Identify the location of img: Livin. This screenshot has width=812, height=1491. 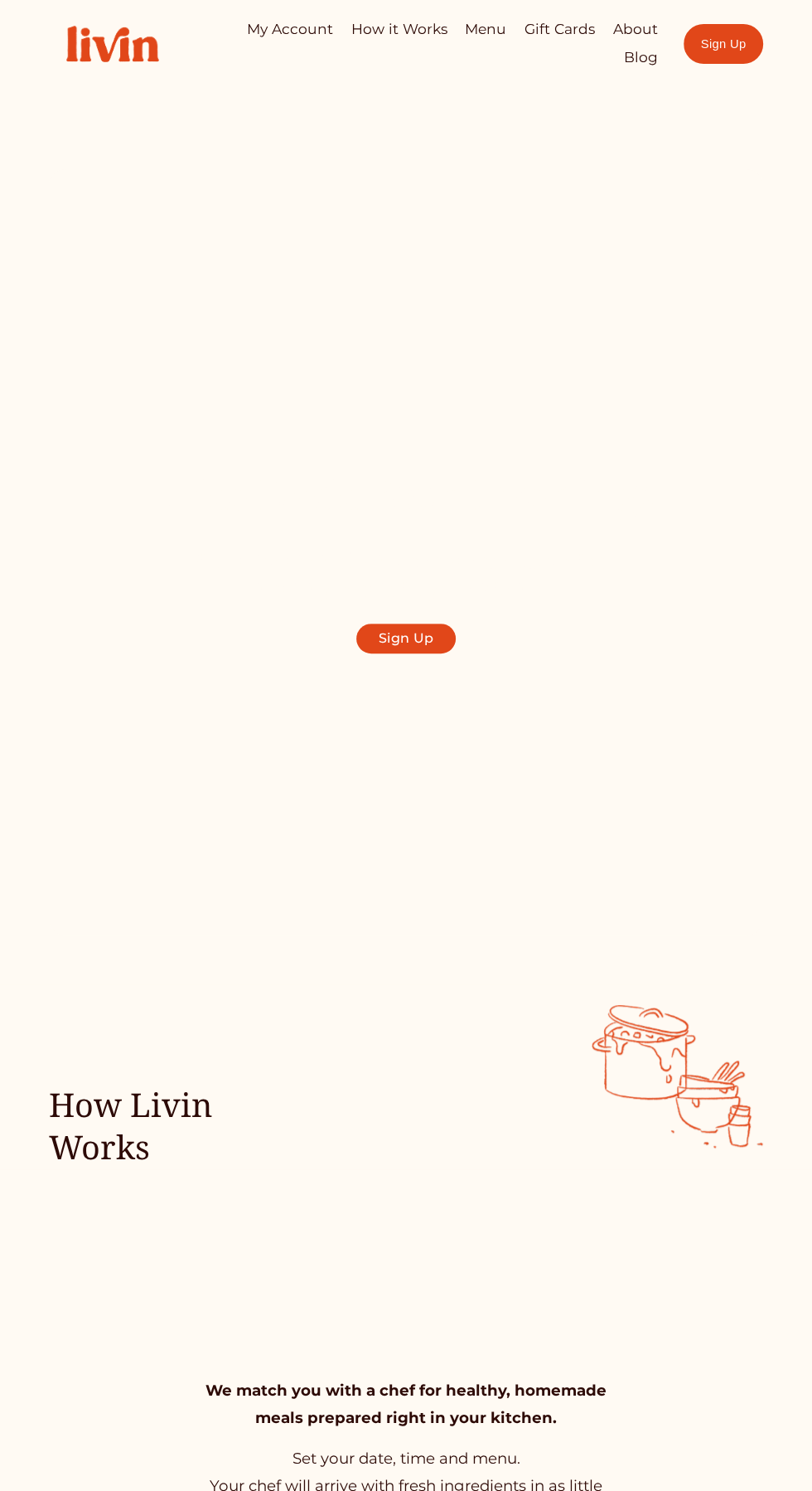
(113, 44).